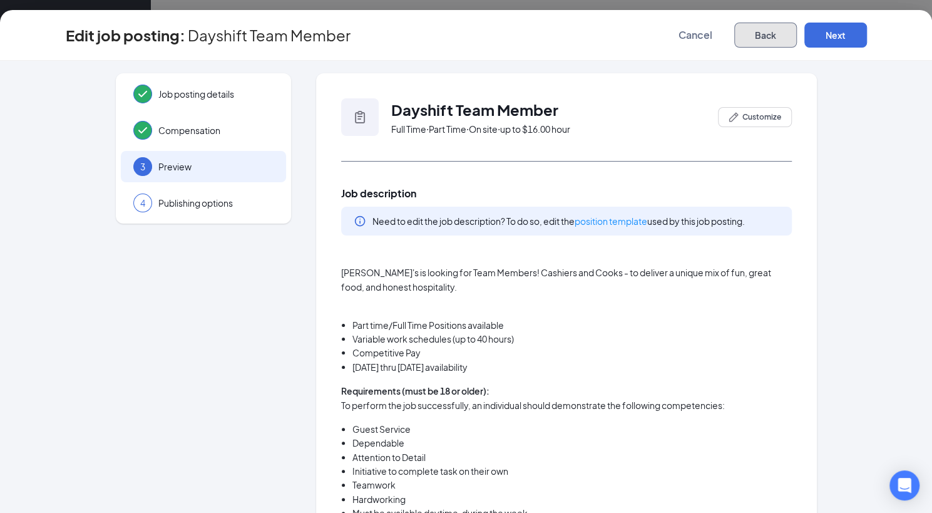  What do you see at coordinates (611, 221) in the screenshot?
I see `a: position template` at bounding box center [611, 221].